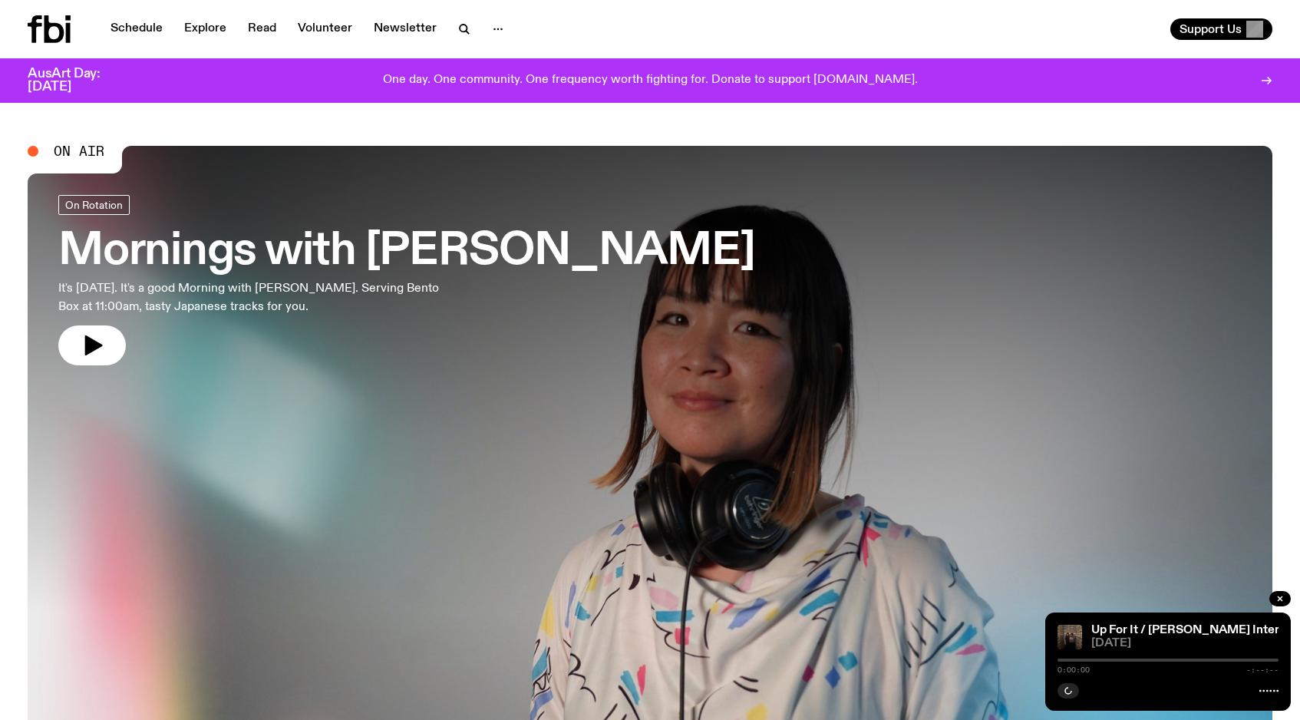 The width and height of the screenshot is (1300, 720). I want to click on span: Support Us, so click(1211, 29).